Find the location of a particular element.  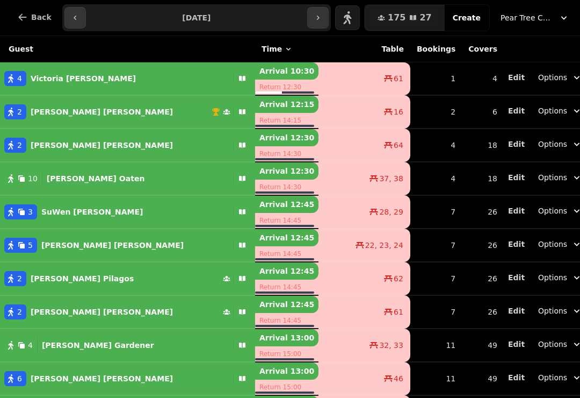

span: 16 is located at coordinates (399, 112).